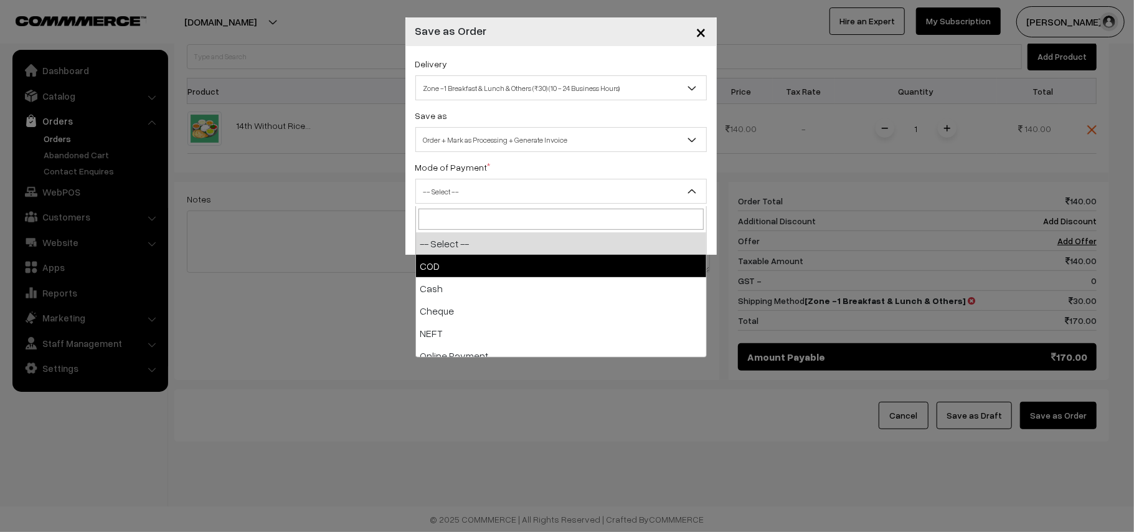  Describe the element at coordinates (432, 64) in the screenshot. I see `label: Delivery` at that location.